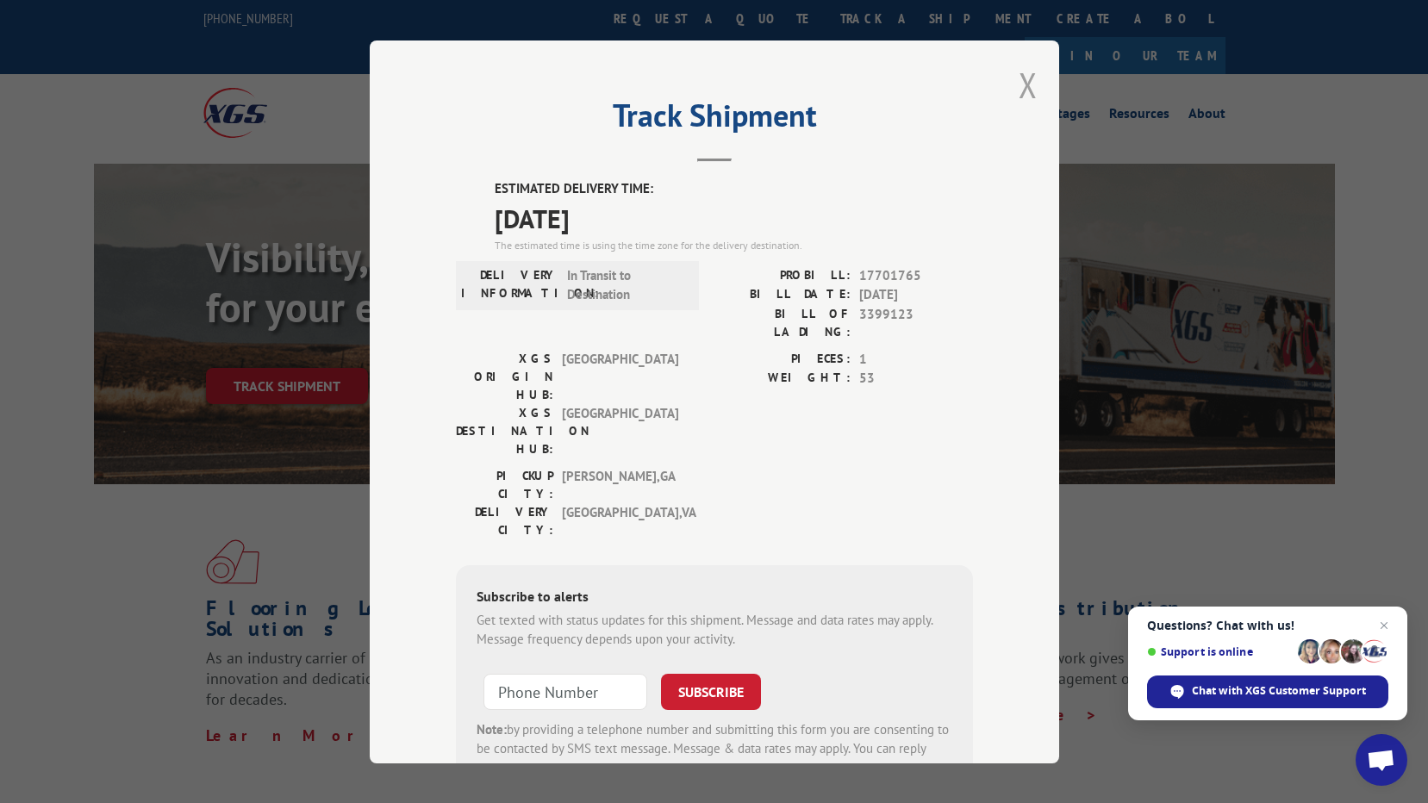  What do you see at coordinates (711, 691) in the screenshot?
I see `button: SUBSCRIBE` at bounding box center [711, 691].